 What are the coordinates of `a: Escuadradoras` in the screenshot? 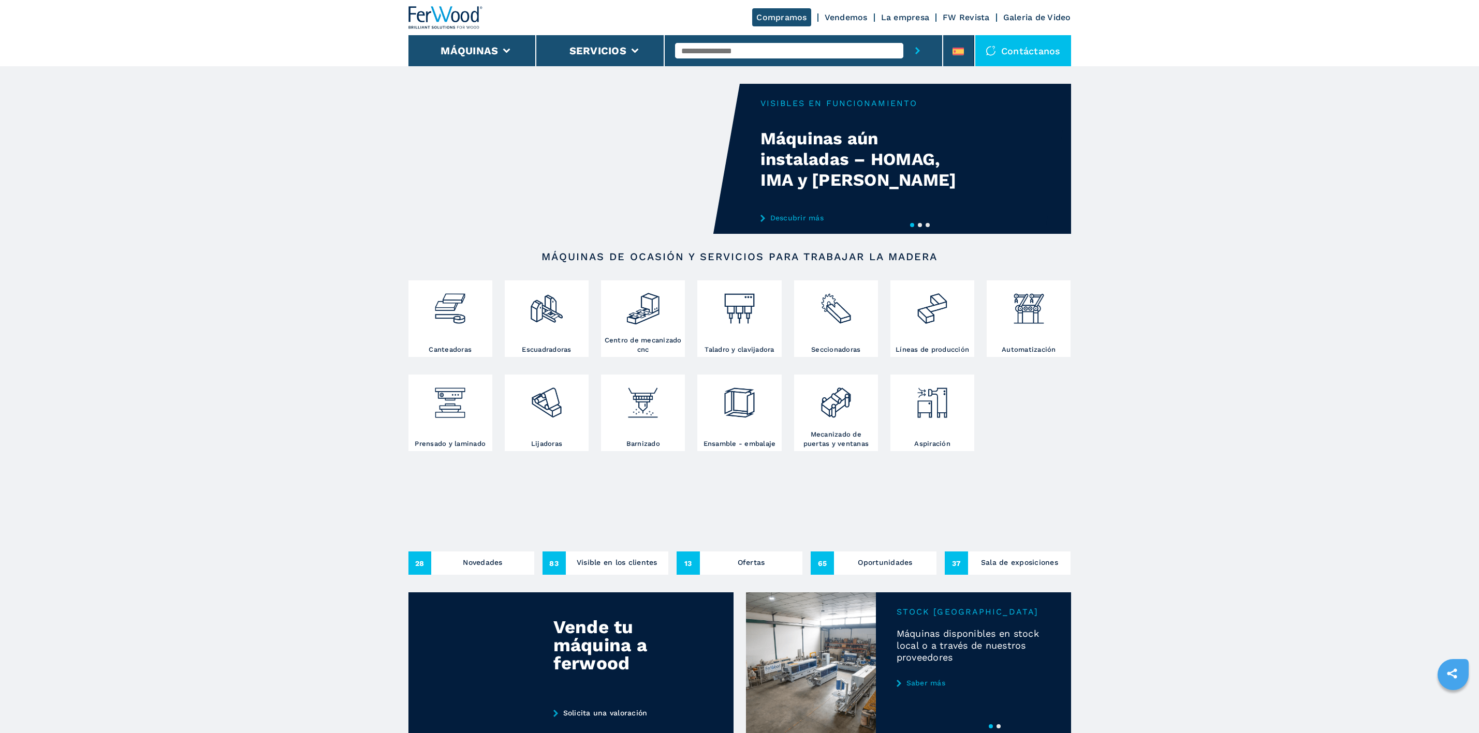 It's located at (547, 319).